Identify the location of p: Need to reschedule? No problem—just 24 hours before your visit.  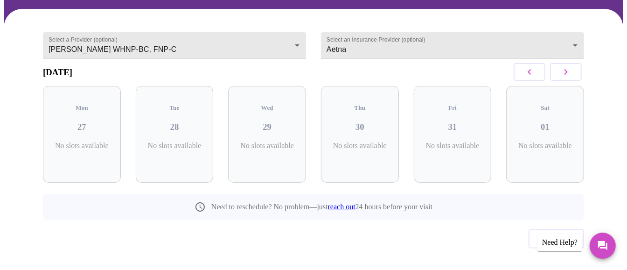
(322, 207).